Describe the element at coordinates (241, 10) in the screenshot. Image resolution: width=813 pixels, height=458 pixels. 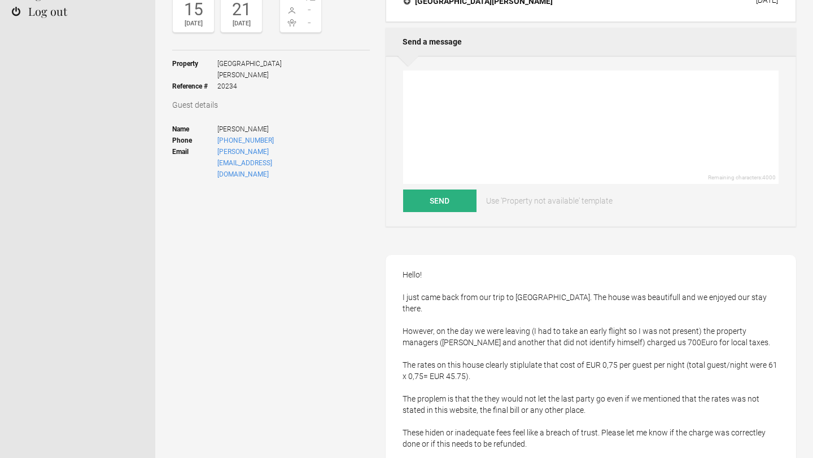
I see `div: 21` at that location.